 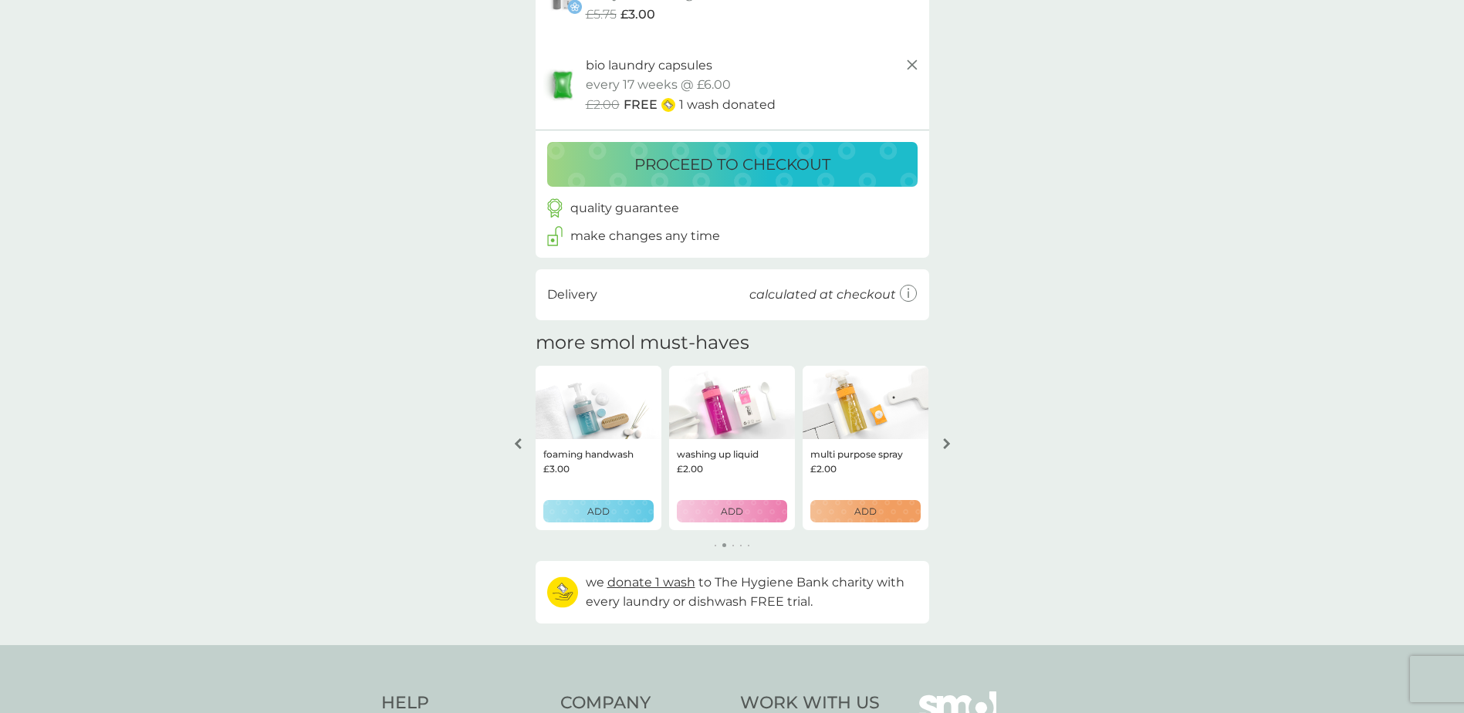 I want to click on span: £5.75, so click(x=601, y=15).